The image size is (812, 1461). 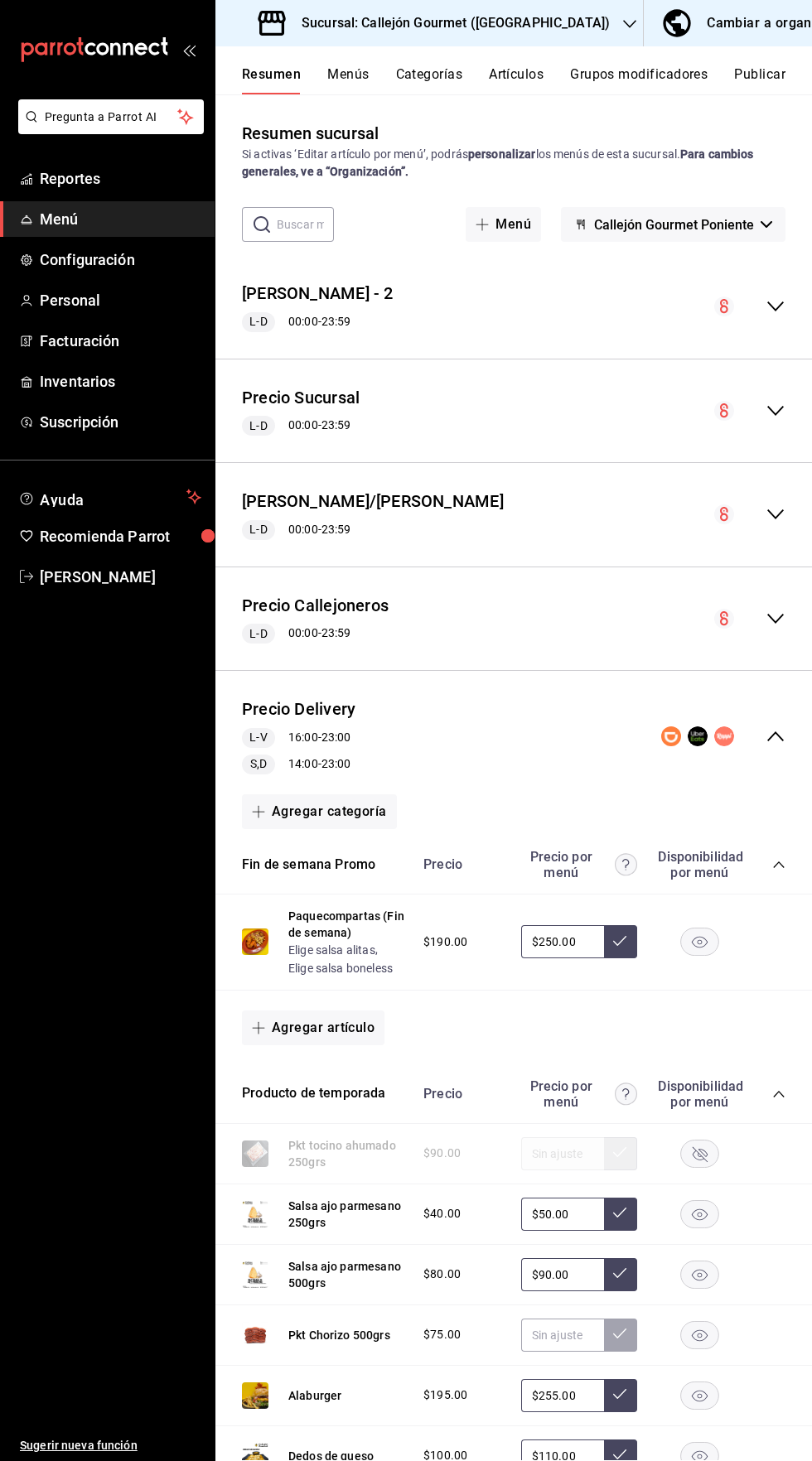 What do you see at coordinates (340, 968) in the screenshot?
I see `button: Elige salsa boneless` at bounding box center [340, 968].